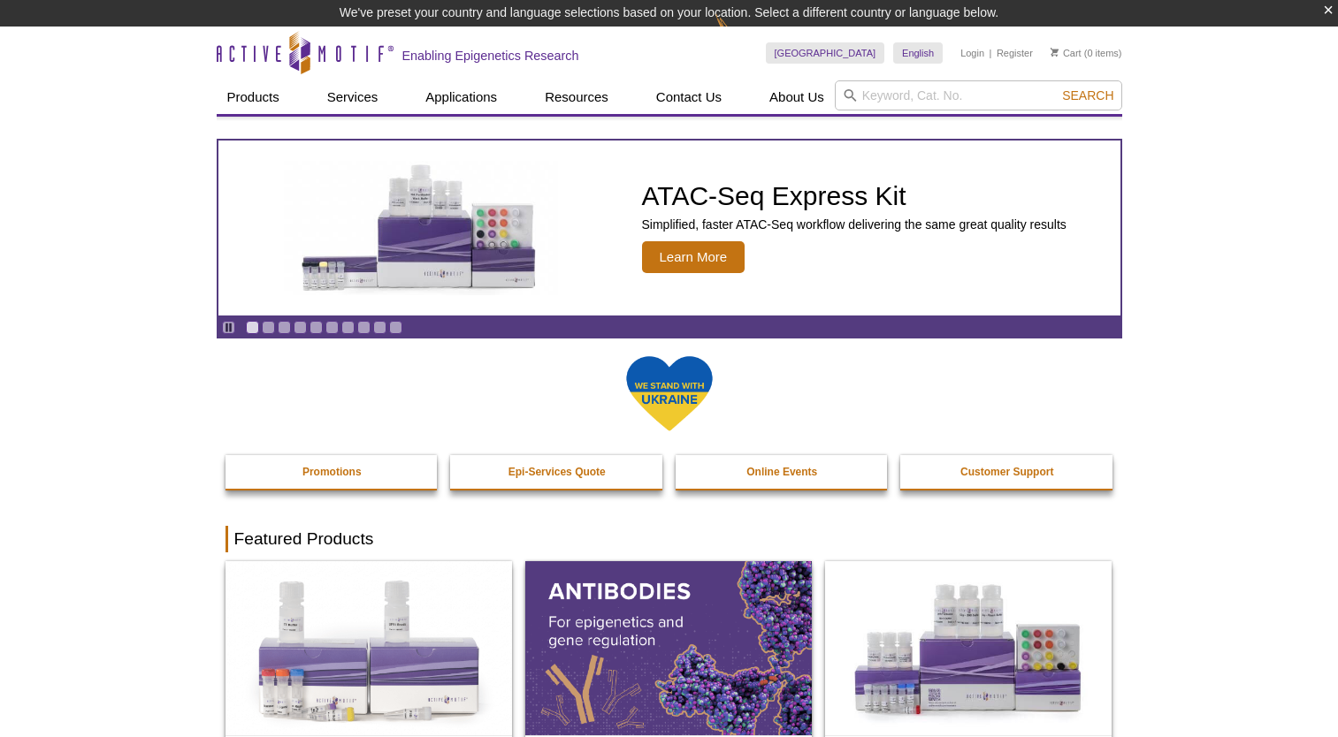 This screenshot has width=1338, height=737. I want to click on strong: Epi-Services Quote, so click(557, 472).